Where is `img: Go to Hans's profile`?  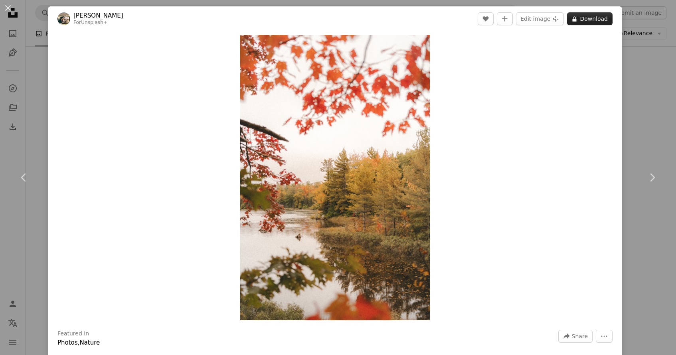 img: Go to Hans's profile is located at coordinates (64, 19).